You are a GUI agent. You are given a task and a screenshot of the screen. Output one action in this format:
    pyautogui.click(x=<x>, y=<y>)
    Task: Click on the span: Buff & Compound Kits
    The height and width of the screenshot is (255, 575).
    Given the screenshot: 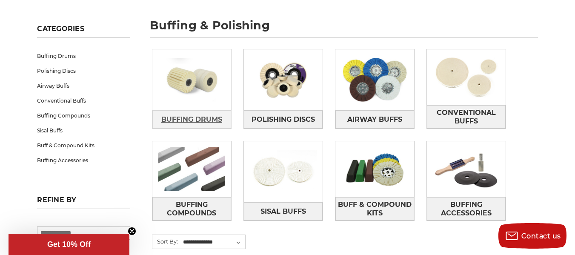 What is the action you would take?
    pyautogui.click(x=374, y=209)
    